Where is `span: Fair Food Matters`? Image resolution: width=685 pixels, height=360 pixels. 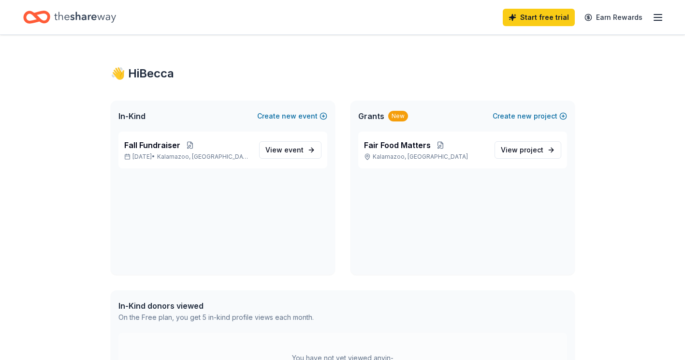 span: Fair Food Matters is located at coordinates (397, 145).